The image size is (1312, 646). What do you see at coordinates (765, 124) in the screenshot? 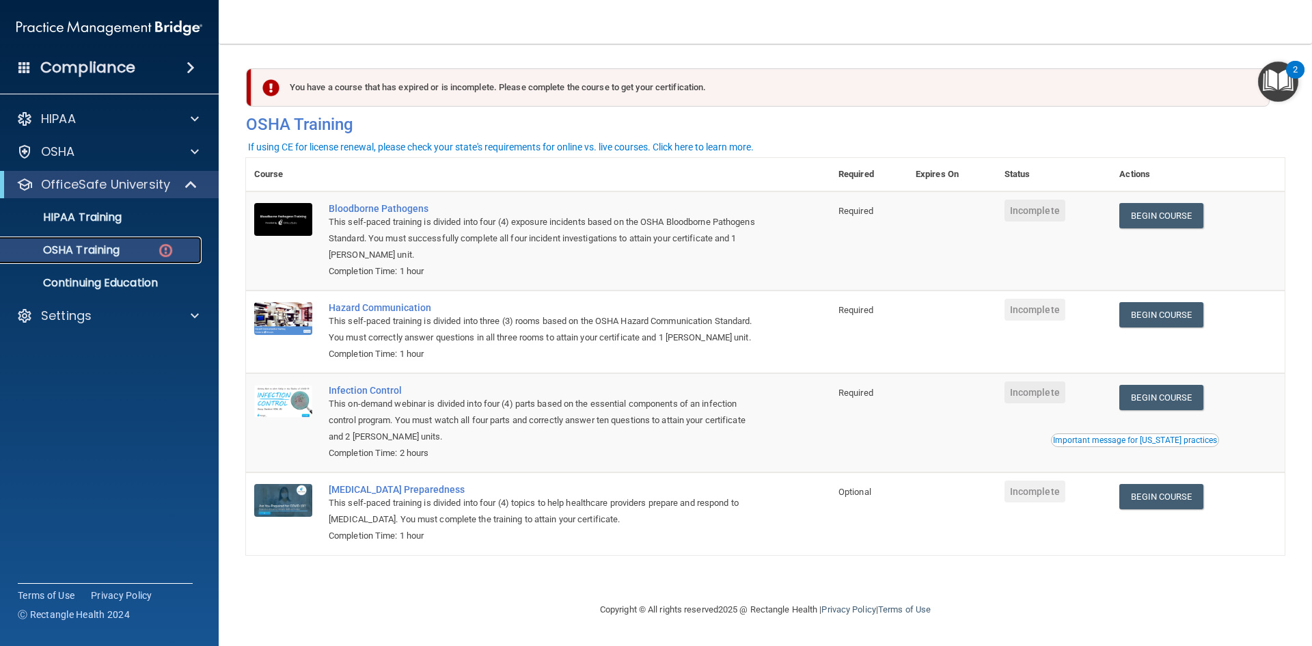
I see `h4: OSHA Training` at bounding box center [765, 124].